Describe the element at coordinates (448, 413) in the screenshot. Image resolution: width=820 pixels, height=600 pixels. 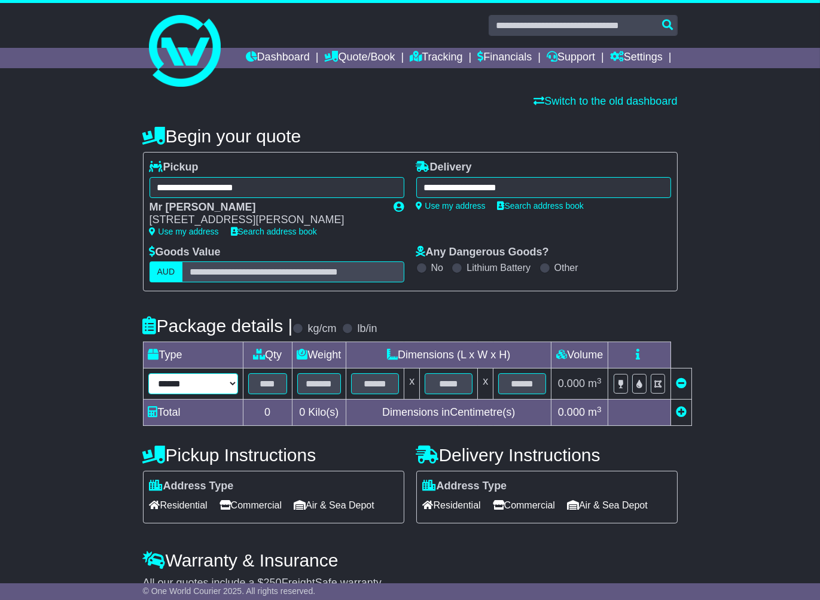
I see `td: Dimensions in Centimetre(s)` at that location.